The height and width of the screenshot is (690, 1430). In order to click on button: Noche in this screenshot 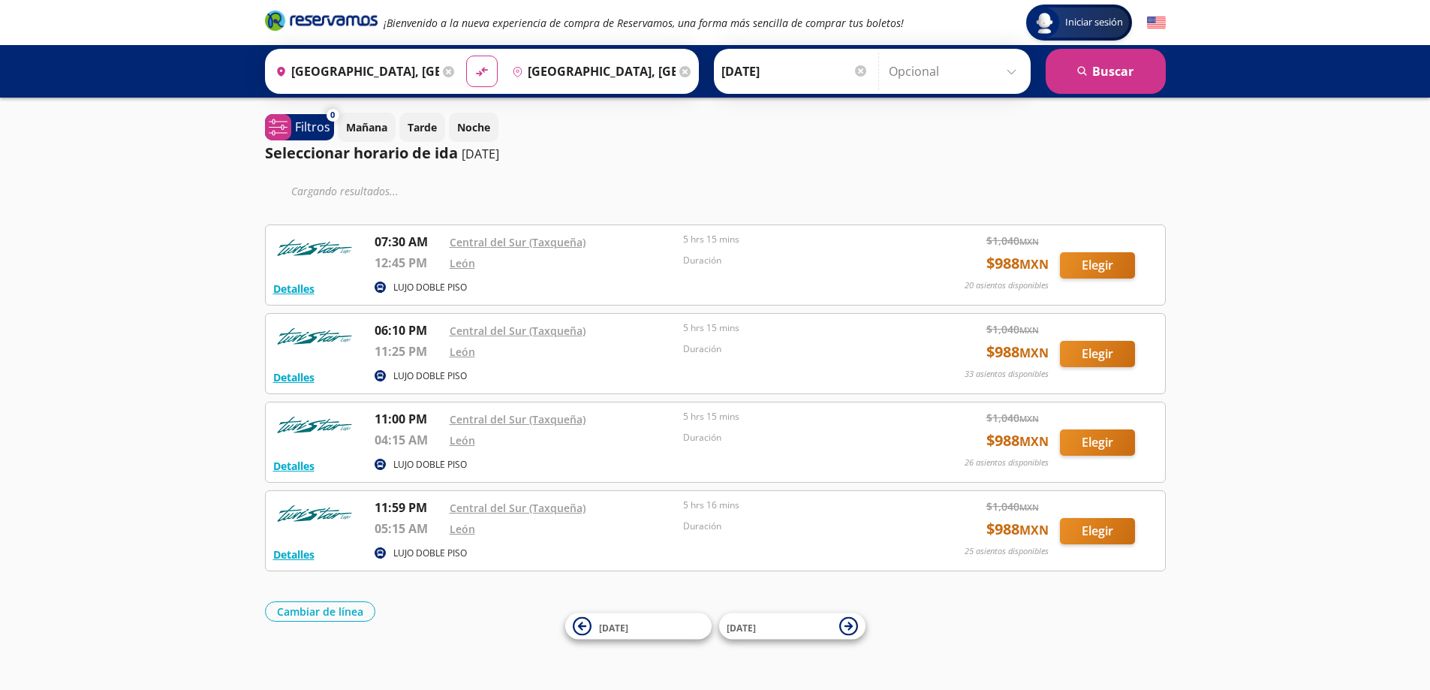, I will do `click(474, 127)`.